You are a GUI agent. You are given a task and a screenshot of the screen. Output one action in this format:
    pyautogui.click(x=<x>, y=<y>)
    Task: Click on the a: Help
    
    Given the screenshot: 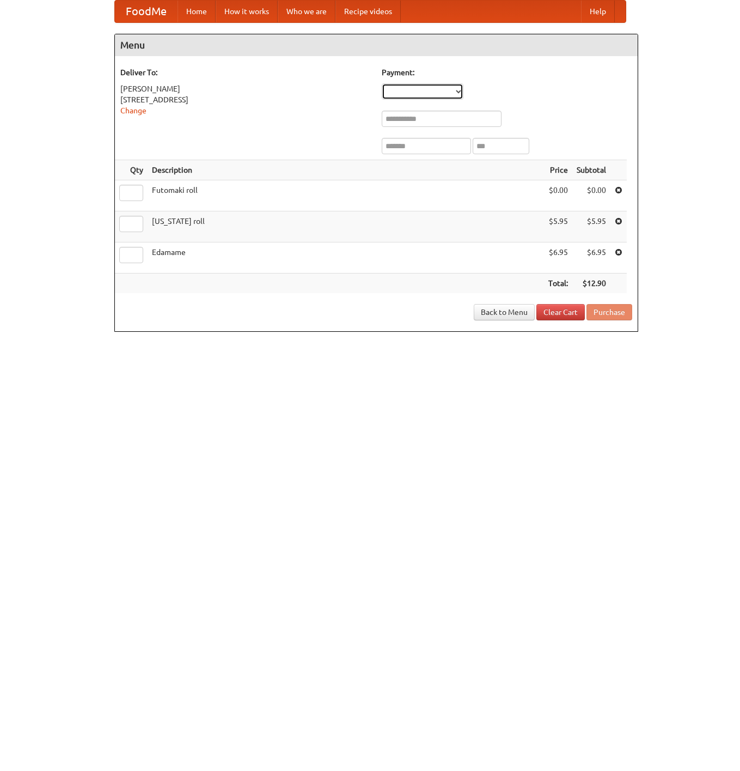 What is the action you would take?
    pyautogui.click(x=598, y=11)
    